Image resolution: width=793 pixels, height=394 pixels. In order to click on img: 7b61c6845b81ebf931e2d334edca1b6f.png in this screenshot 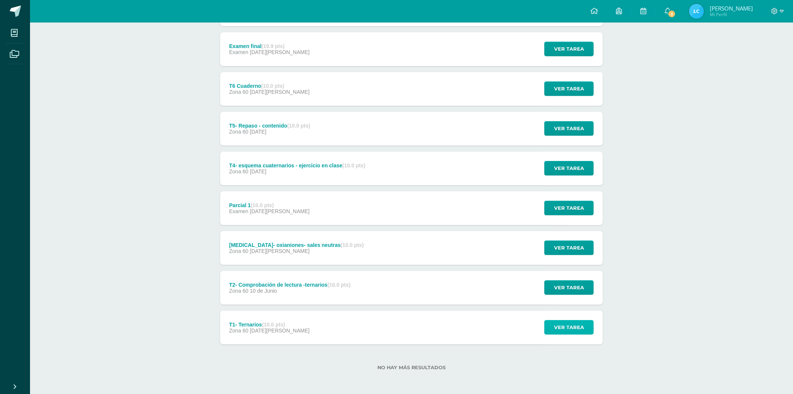, I will do `click(696, 11)`.